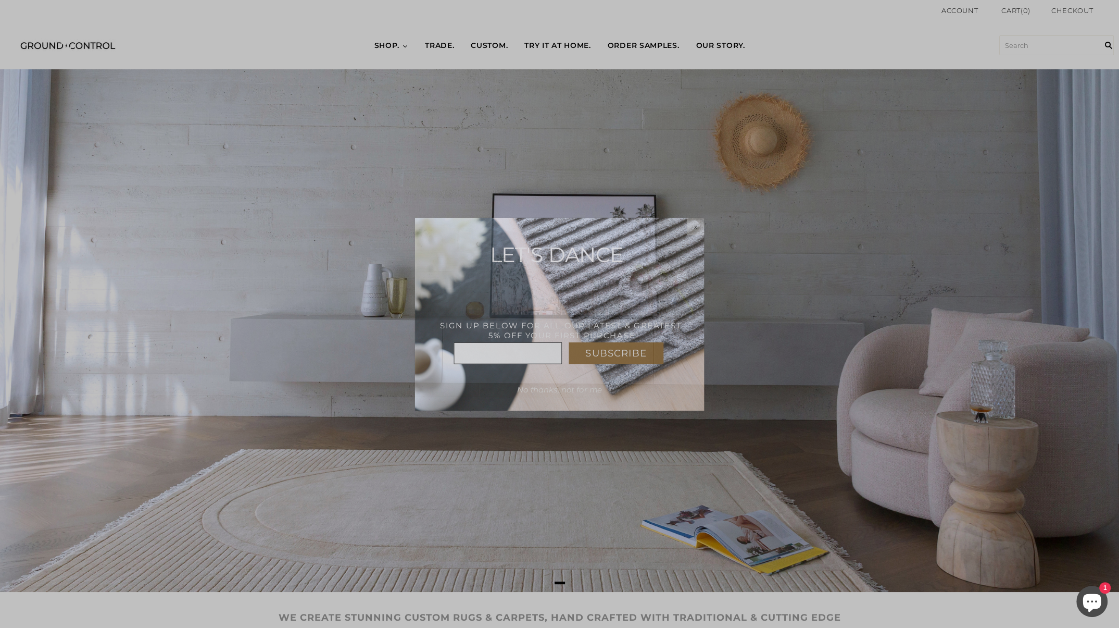 This screenshot has width=1119, height=628. I want to click on span: SUBSCRIBE, so click(616, 353).